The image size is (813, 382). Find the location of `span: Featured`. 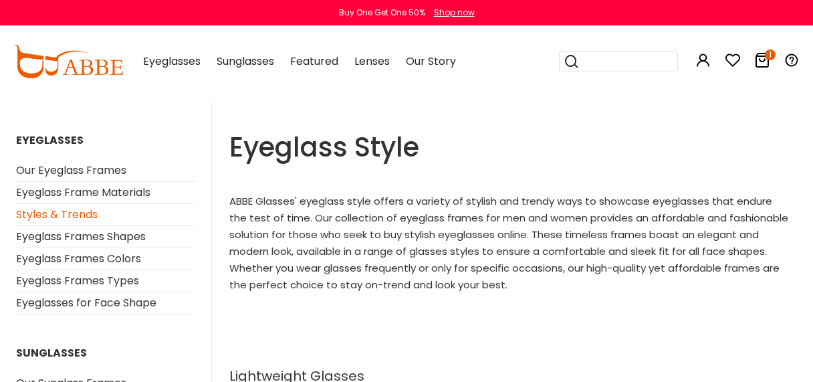

span: Featured is located at coordinates (314, 61).